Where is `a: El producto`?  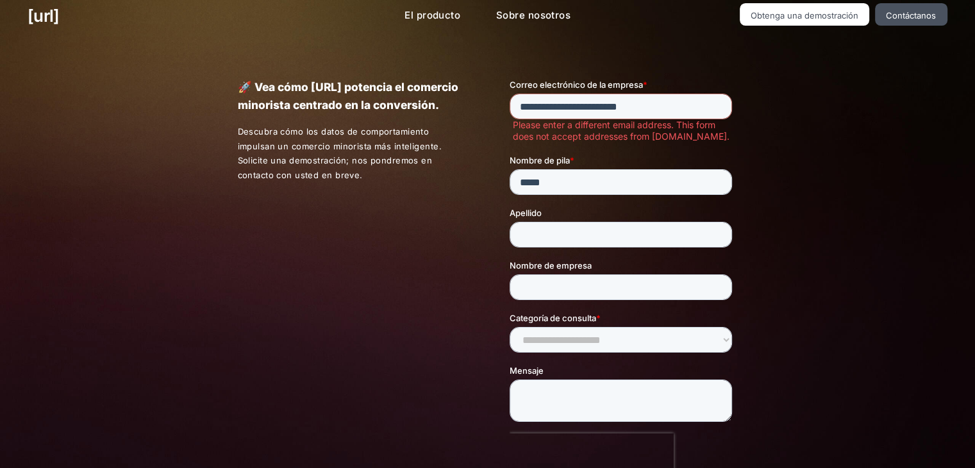 a: El producto is located at coordinates (432, 15).